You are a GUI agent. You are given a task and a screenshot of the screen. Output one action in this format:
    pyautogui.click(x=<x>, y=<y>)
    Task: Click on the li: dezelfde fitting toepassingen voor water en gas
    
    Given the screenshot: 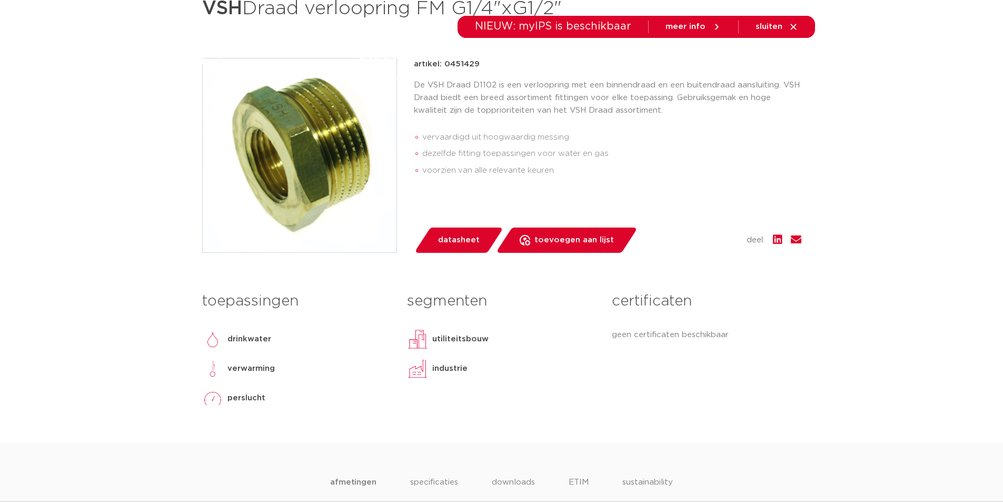 What is the action you would take?
    pyautogui.click(x=612, y=154)
    